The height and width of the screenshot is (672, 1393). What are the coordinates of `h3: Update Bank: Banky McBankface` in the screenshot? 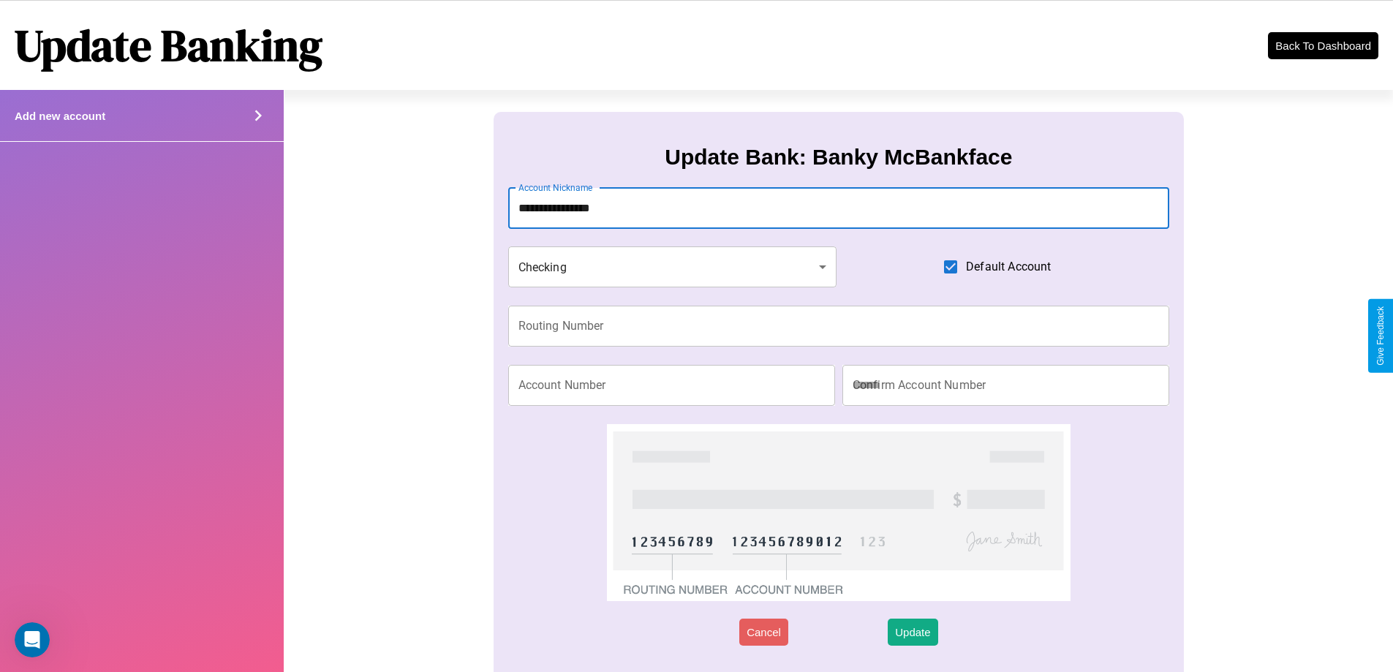 It's located at (838, 157).